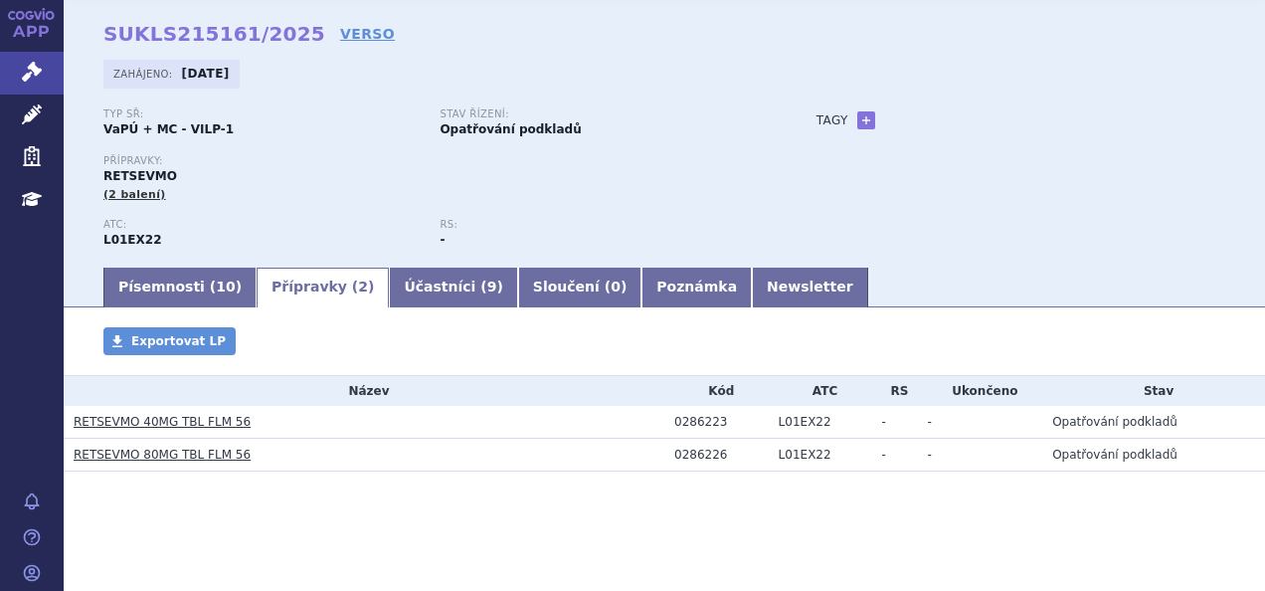 This screenshot has width=1265, height=591. I want to click on th: Stav, so click(1153, 391).